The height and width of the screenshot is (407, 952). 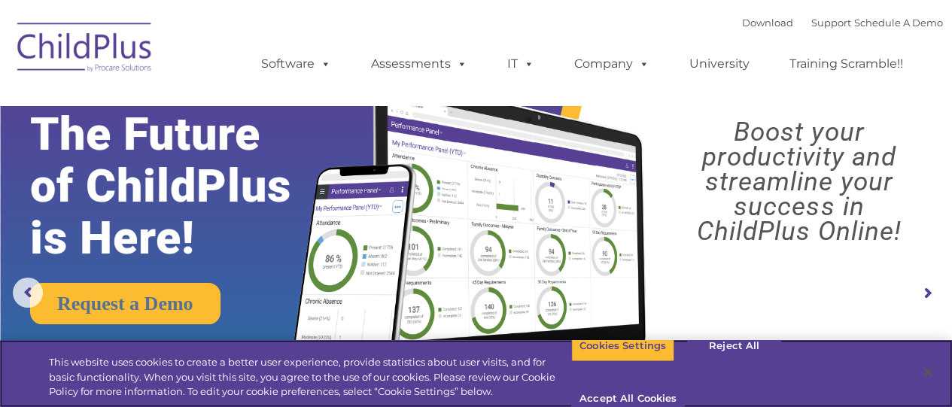 I want to click on a: Company, so click(x=612, y=64).